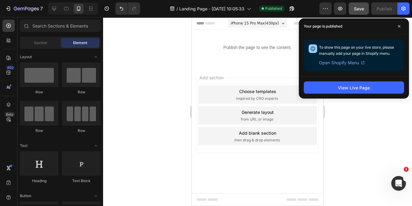  What do you see at coordinates (66, 95) in the screenshot?
I see `div: Generate layout` at bounding box center [66, 95].